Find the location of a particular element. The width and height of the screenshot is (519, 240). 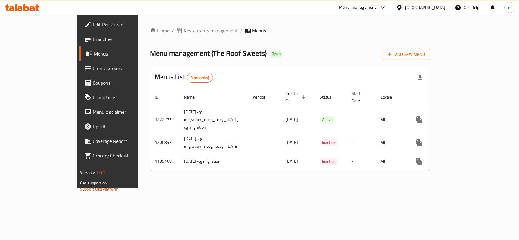

a: Menu disclaimer is located at coordinates (121, 112).